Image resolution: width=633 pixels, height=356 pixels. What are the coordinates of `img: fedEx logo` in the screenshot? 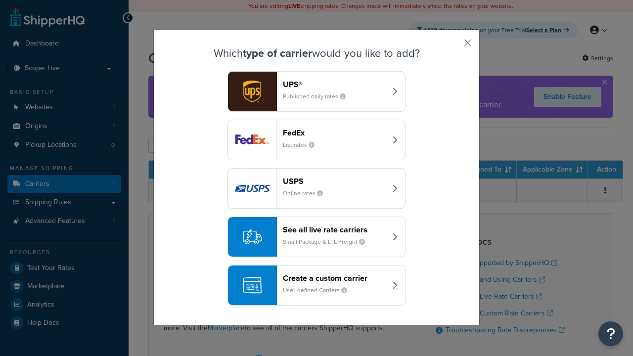 It's located at (252, 140).